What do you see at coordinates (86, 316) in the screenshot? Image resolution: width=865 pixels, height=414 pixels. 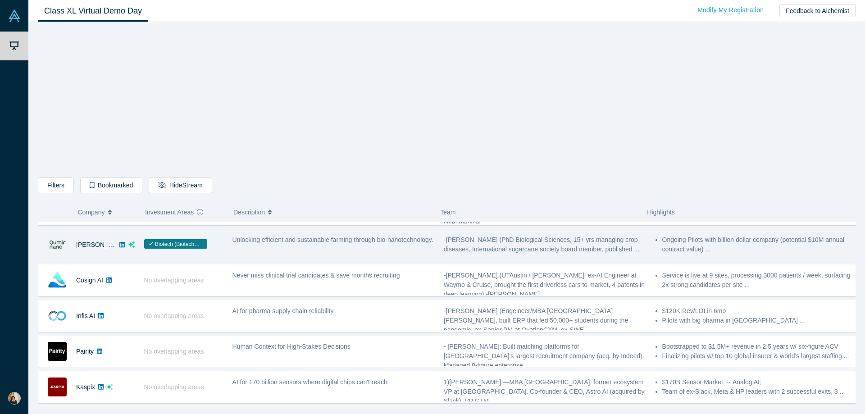 I see `a: Infis AI` at bounding box center [86, 316].